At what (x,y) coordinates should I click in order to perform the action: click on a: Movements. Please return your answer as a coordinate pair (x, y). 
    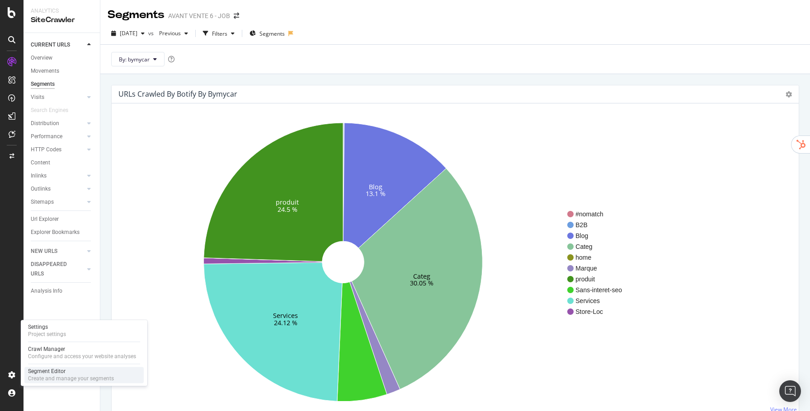
    Looking at the image, I should click on (62, 71).